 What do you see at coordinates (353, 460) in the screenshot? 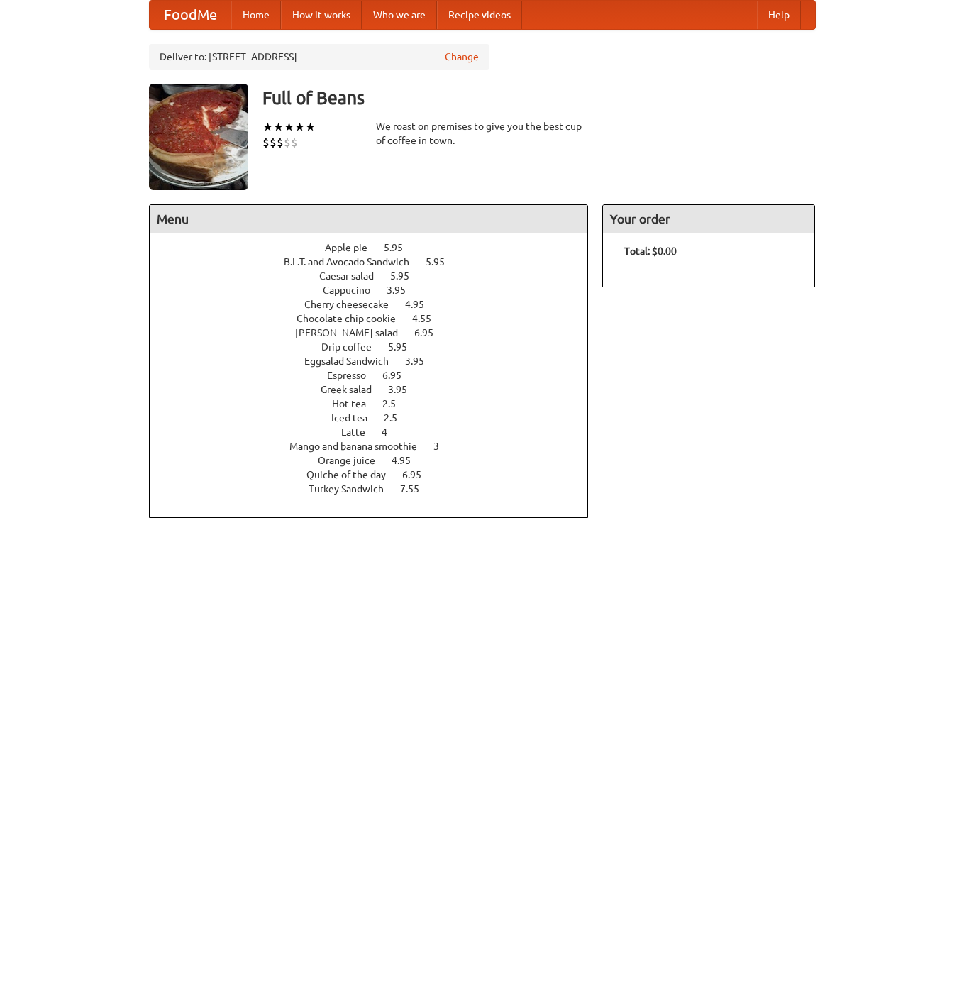
I see `span: Orange juice` at bounding box center [353, 460].